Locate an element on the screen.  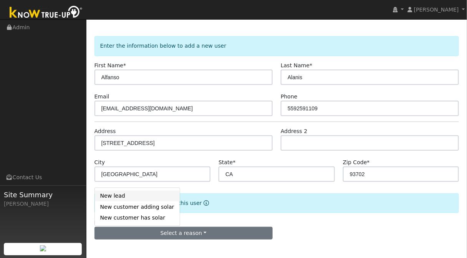
label: City is located at coordinates (100, 162).